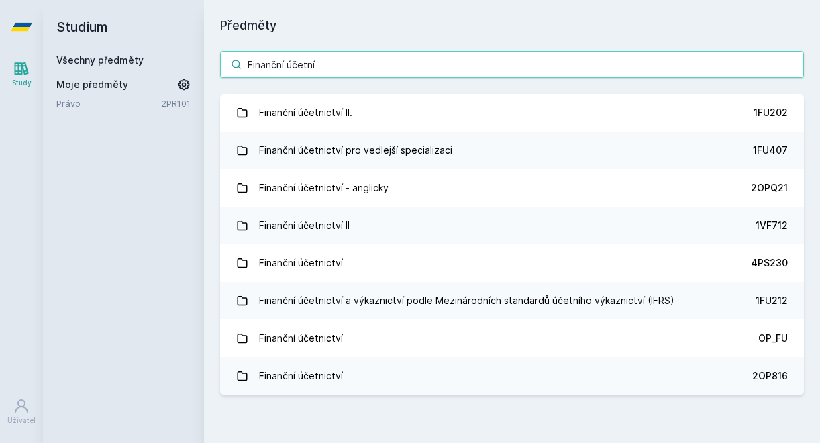  Describe the element at coordinates (770, 113) in the screenshot. I see `div: 1FU202` at that location.